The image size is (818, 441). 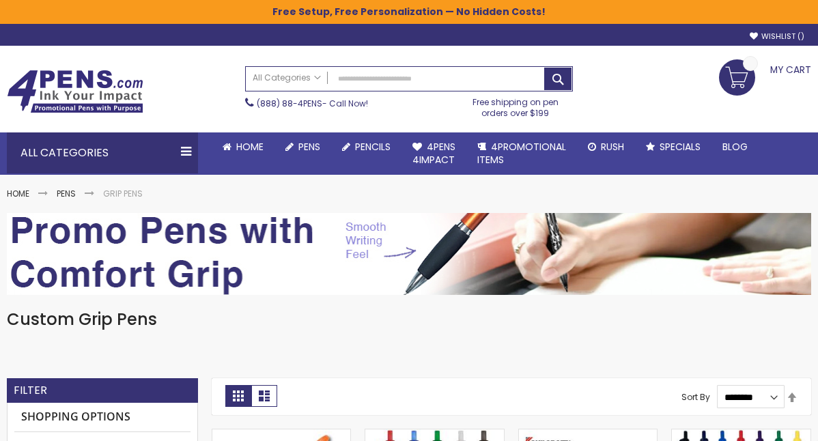 What do you see at coordinates (309, 147) in the screenshot?
I see `span: Pens` at bounding box center [309, 147].